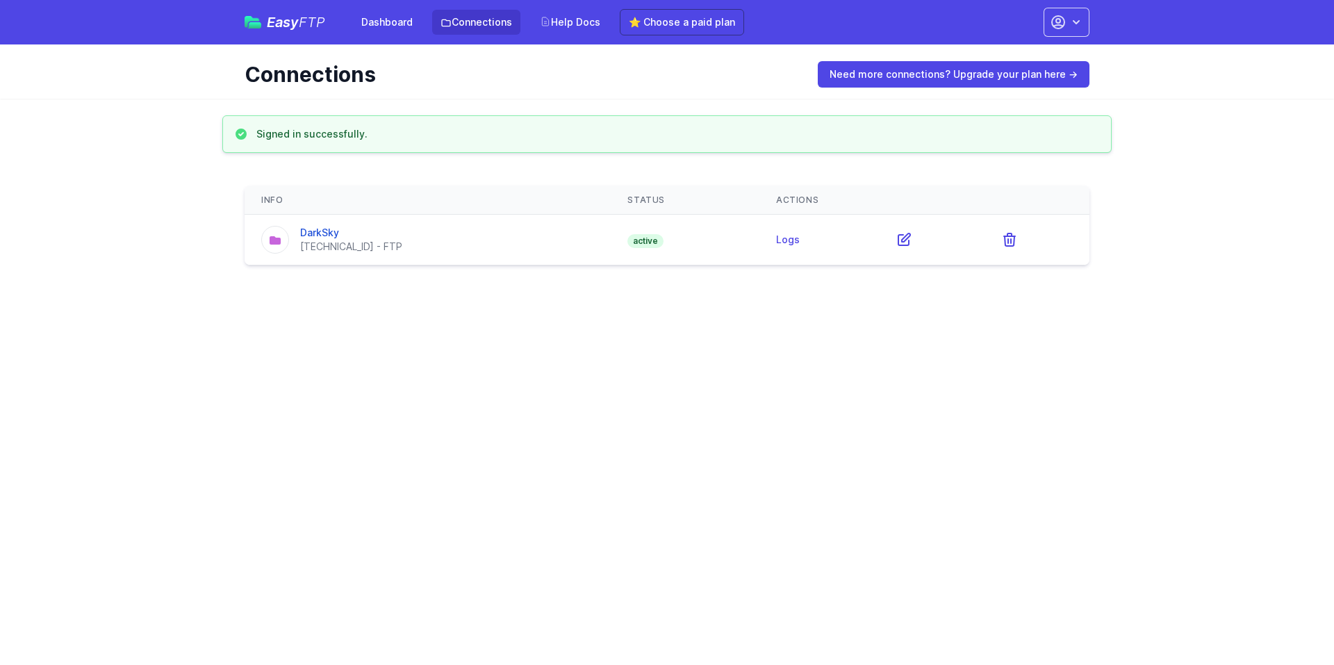  I want to click on h3: Signed in successfully., so click(312, 134).